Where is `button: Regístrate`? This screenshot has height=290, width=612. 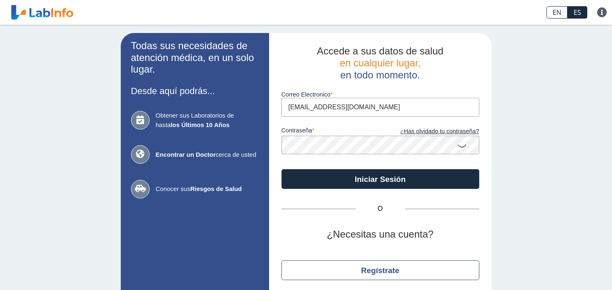
button: Regístrate is located at coordinates (380, 270).